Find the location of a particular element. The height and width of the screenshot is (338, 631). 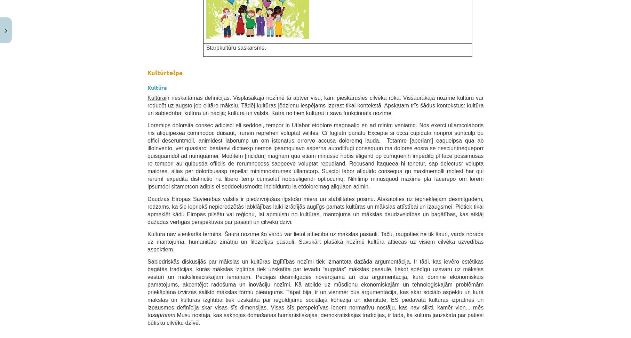

strong: Kultūra is located at coordinates (157, 87).